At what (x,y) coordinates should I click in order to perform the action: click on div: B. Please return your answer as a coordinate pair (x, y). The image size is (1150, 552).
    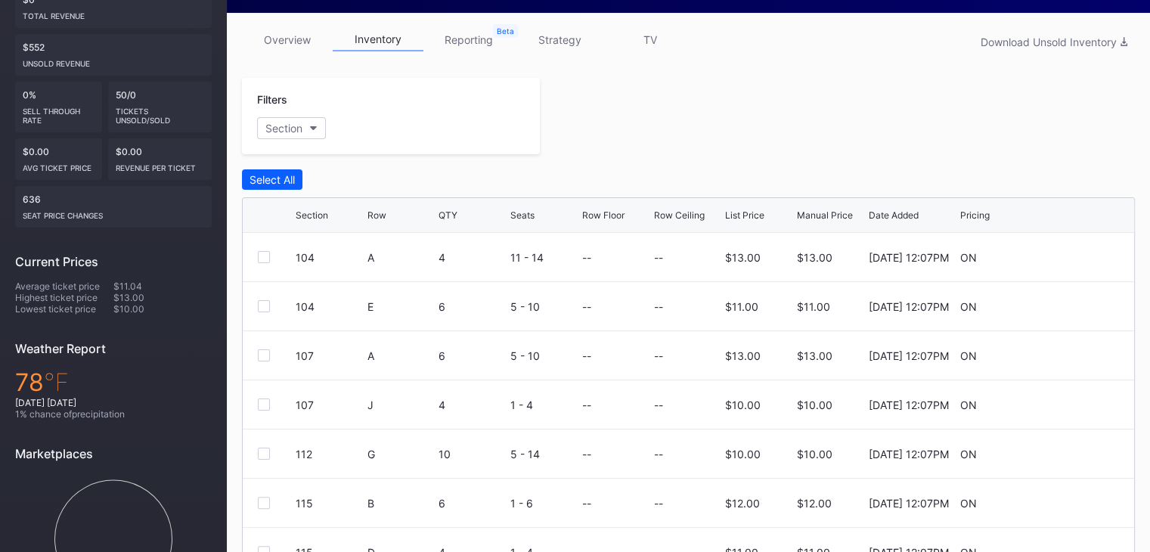
    Looking at the image, I should click on (401, 503).